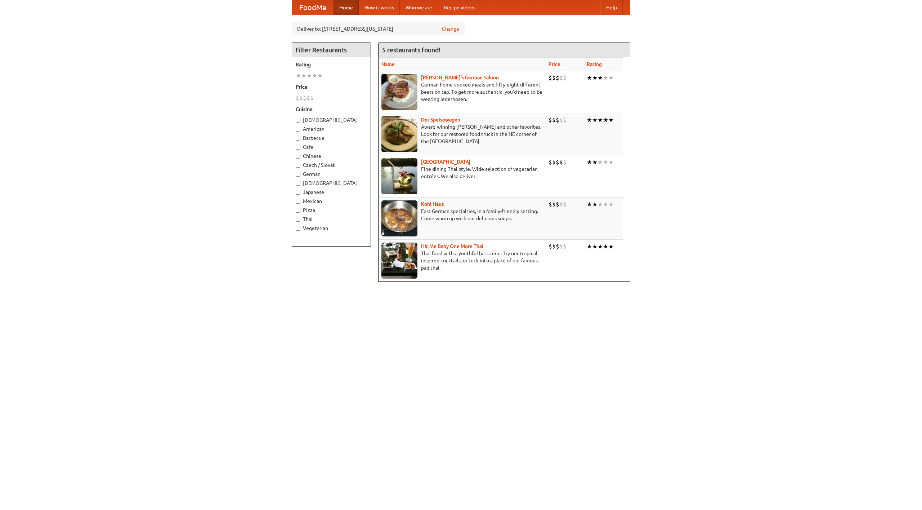  Describe the element at coordinates (298, 165) in the screenshot. I see `input: Czech / Slovak` at that location.